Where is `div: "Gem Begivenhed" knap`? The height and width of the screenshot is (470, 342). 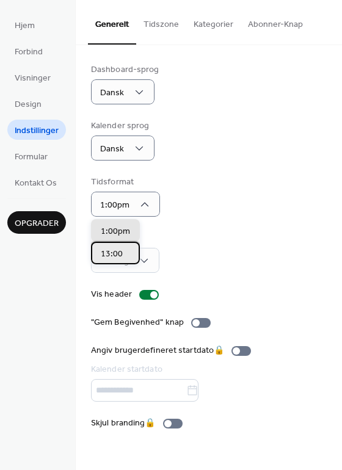 div: "Gem Begivenhed" knap is located at coordinates (137, 322).